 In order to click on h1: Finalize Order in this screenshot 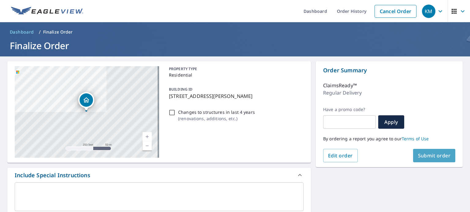, I will do `click(235, 46)`.